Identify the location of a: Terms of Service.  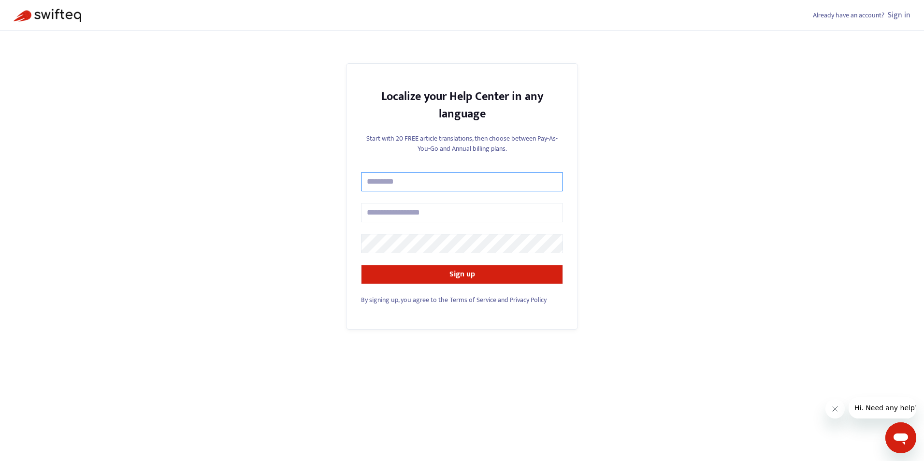
(473, 300).